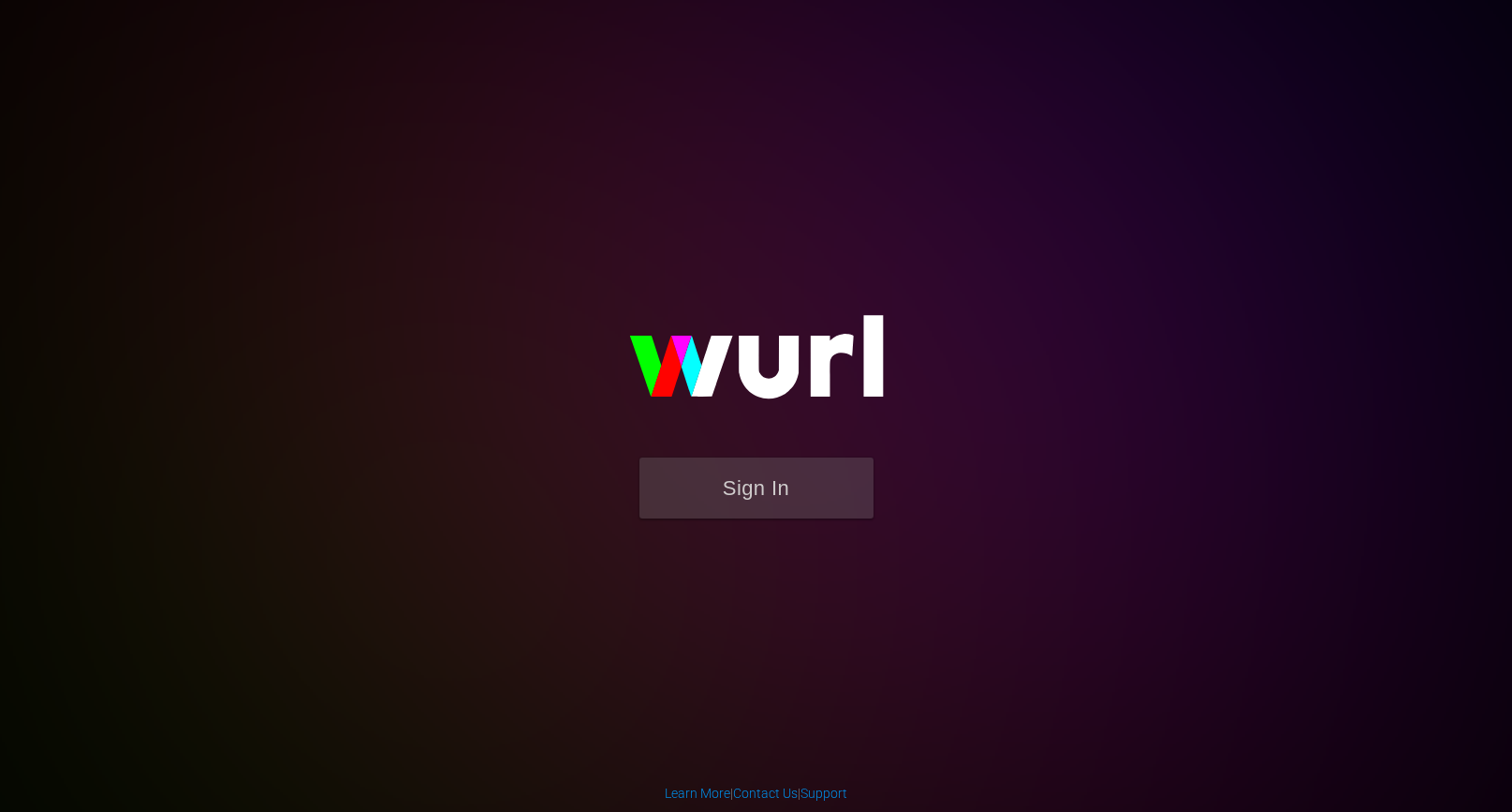  I want to click on a: Learn More, so click(698, 792).